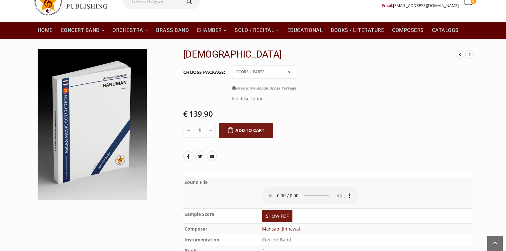 The width and height of the screenshot is (506, 251). I want to click on a: Home, so click(45, 30).